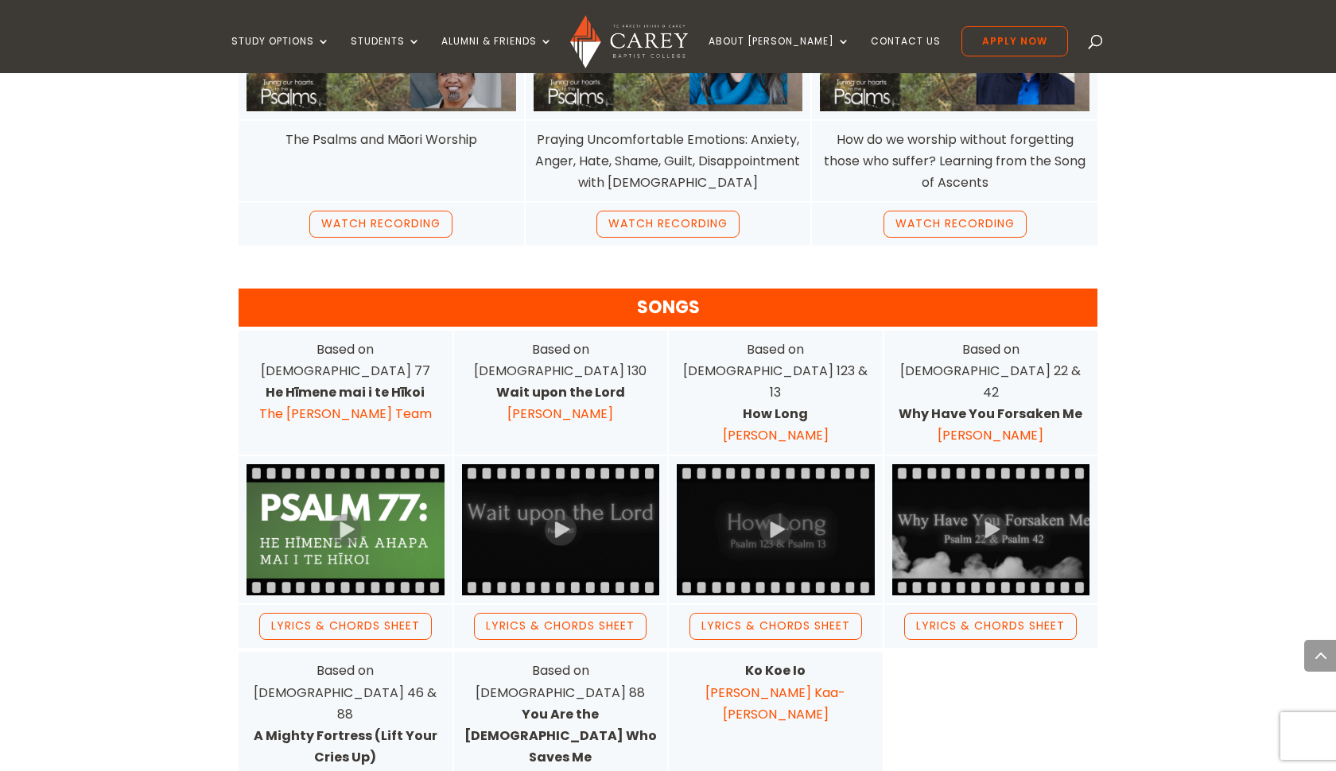 Image resolution: width=1336 pixels, height=771 pixels. I want to click on a: Psalm 77, so click(345, 530).